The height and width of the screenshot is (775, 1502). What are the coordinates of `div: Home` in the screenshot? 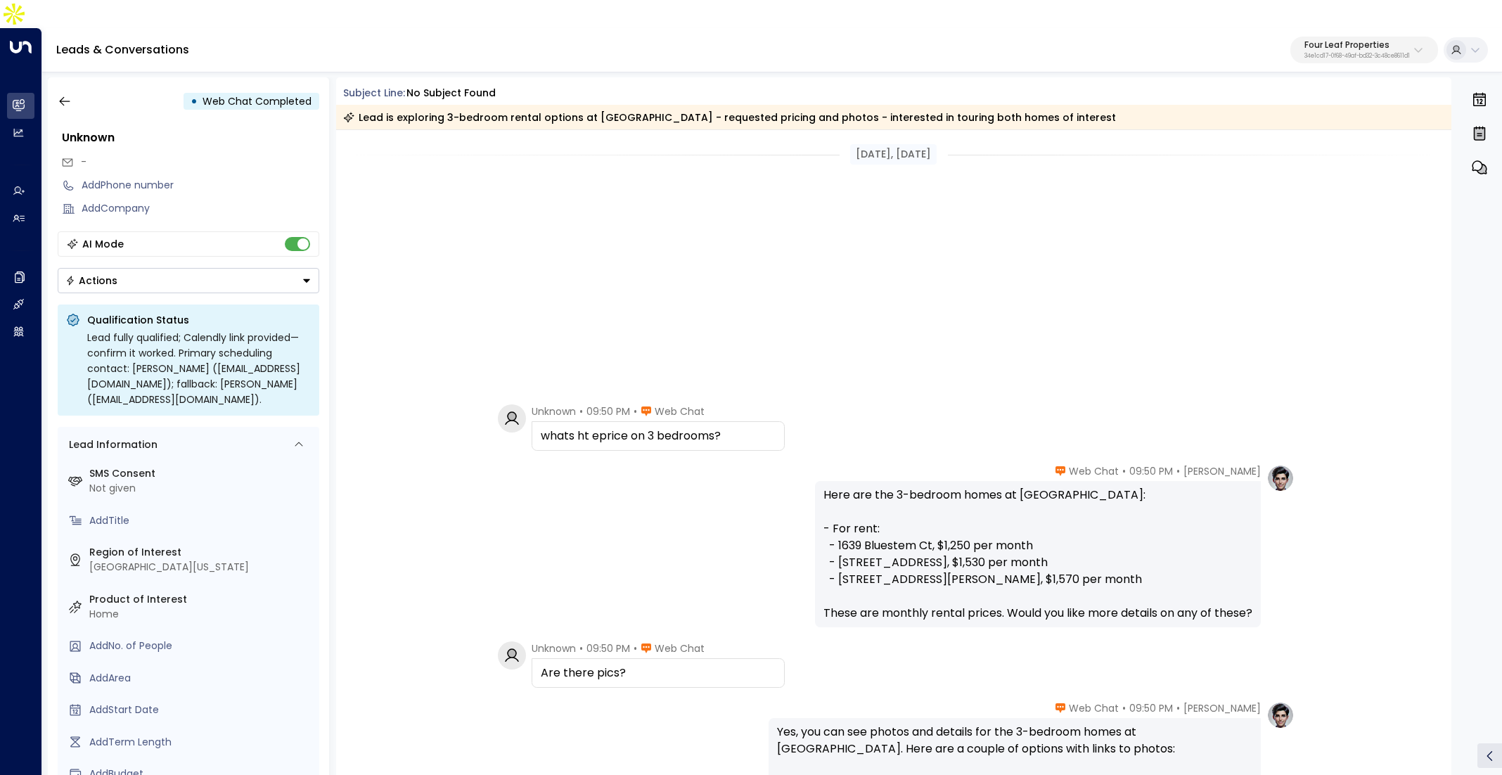 It's located at (201, 614).